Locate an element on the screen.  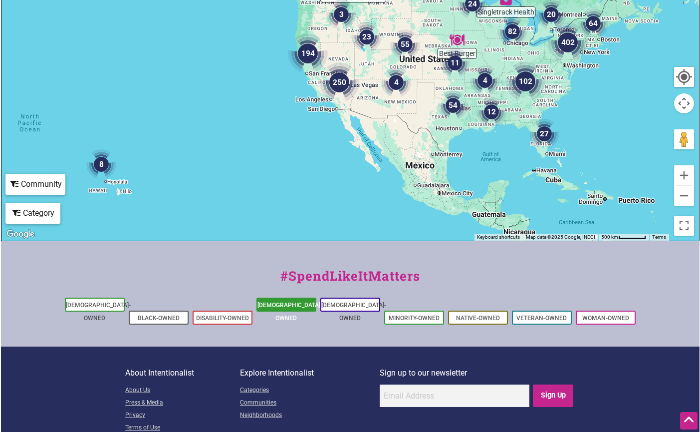
button: Zoom out is located at coordinates (684, 196).